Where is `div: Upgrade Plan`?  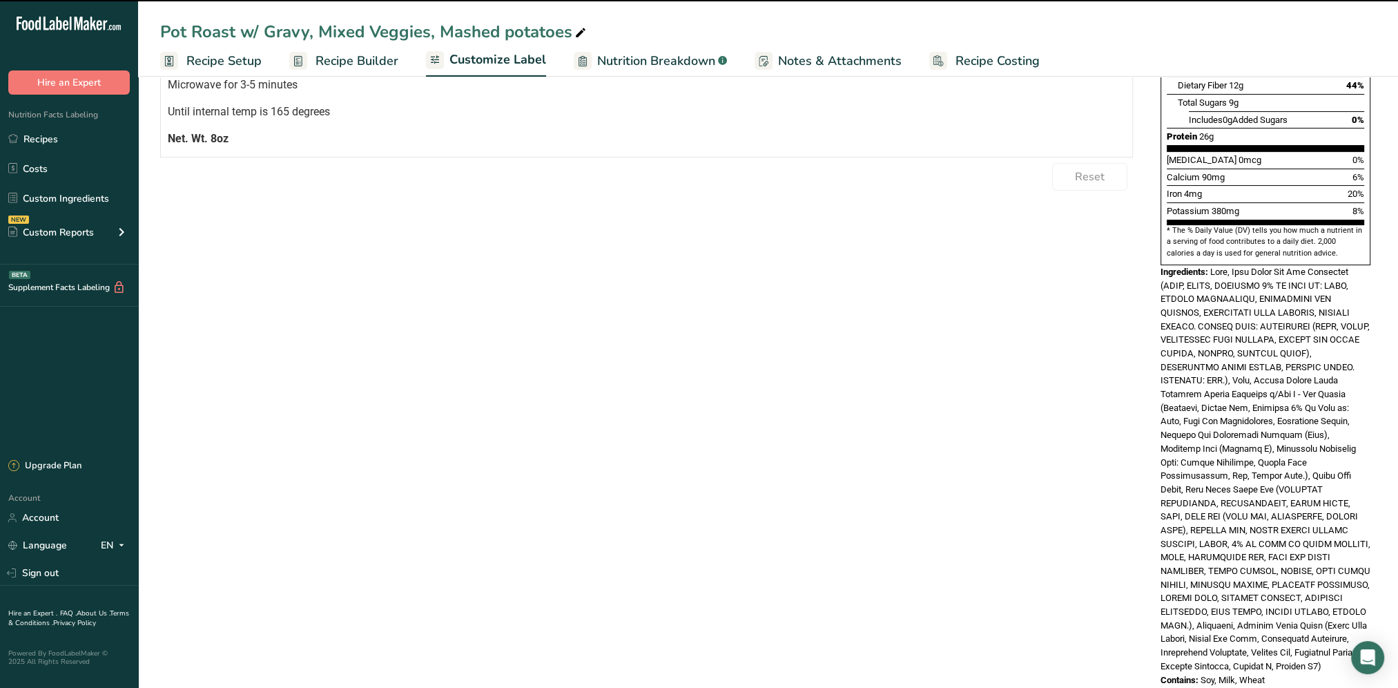
div: Upgrade Plan is located at coordinates (45, 466).